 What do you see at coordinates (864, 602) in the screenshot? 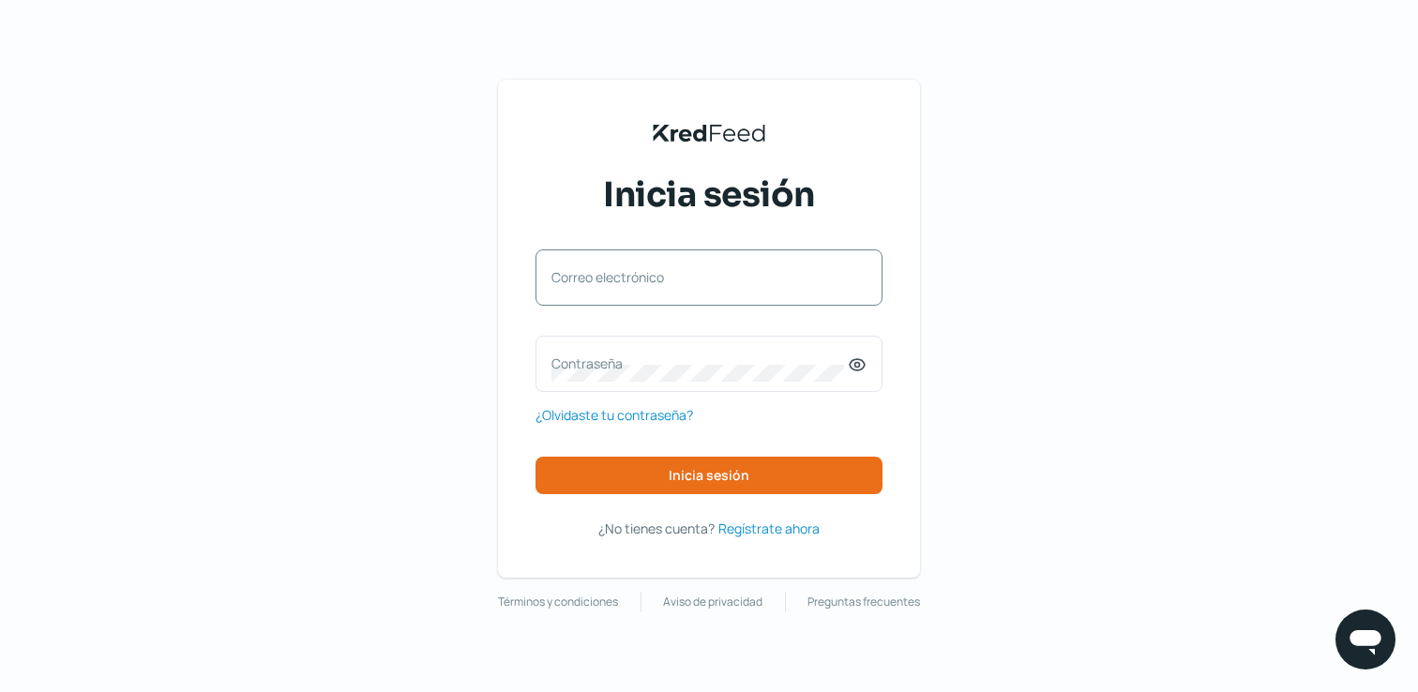
I see `span: Preguntas frecuentes` at bounding box center [864, 602].